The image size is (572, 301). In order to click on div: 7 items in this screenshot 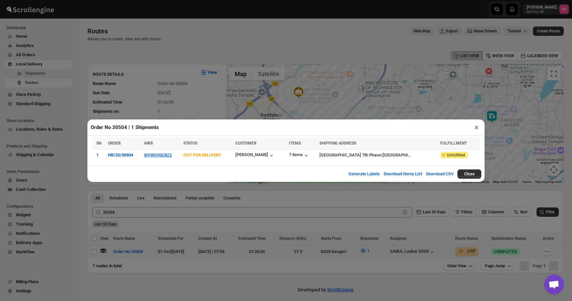, I will do `click(299, 155)`.